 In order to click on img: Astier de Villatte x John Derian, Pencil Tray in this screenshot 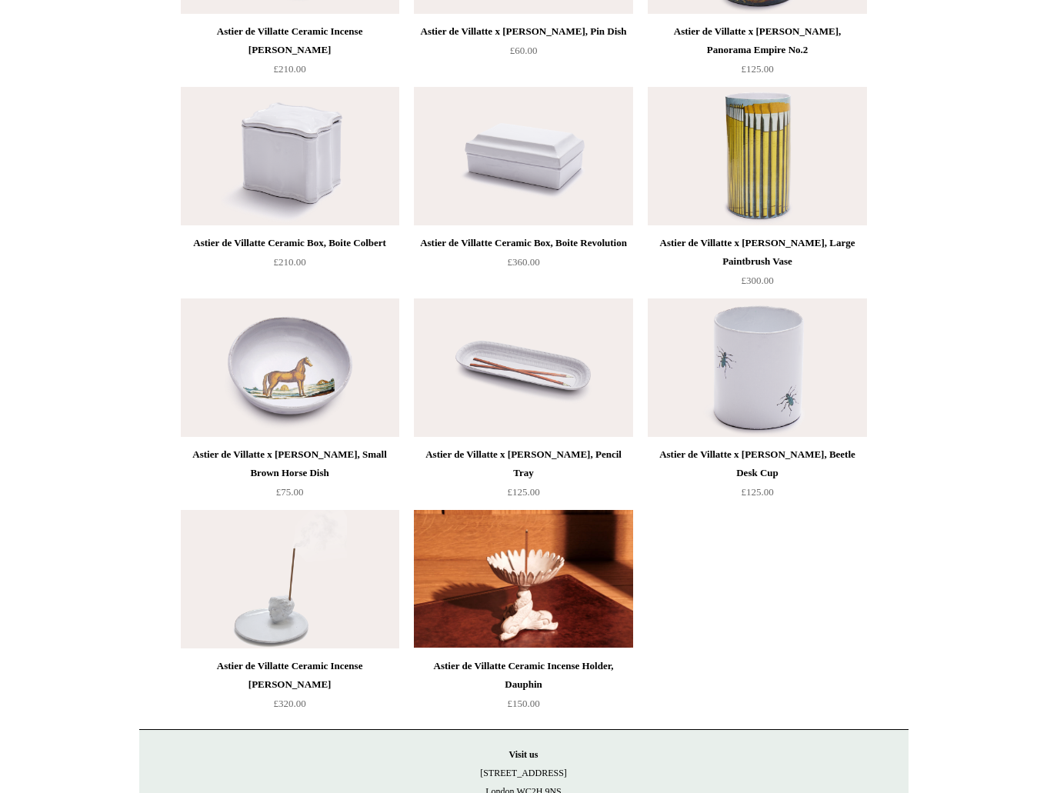, I will do `click(523, 368)`.